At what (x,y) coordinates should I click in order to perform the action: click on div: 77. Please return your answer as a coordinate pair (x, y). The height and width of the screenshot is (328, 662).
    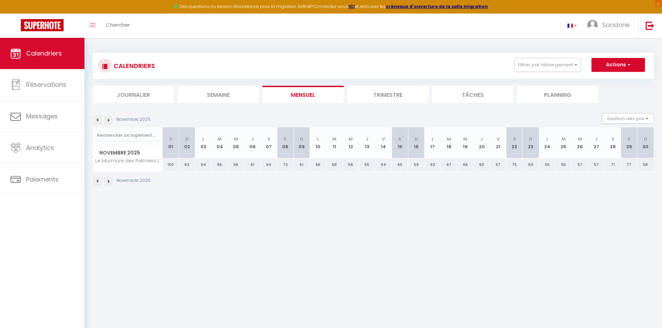
    Looking at the image, I should click on (629, 165).